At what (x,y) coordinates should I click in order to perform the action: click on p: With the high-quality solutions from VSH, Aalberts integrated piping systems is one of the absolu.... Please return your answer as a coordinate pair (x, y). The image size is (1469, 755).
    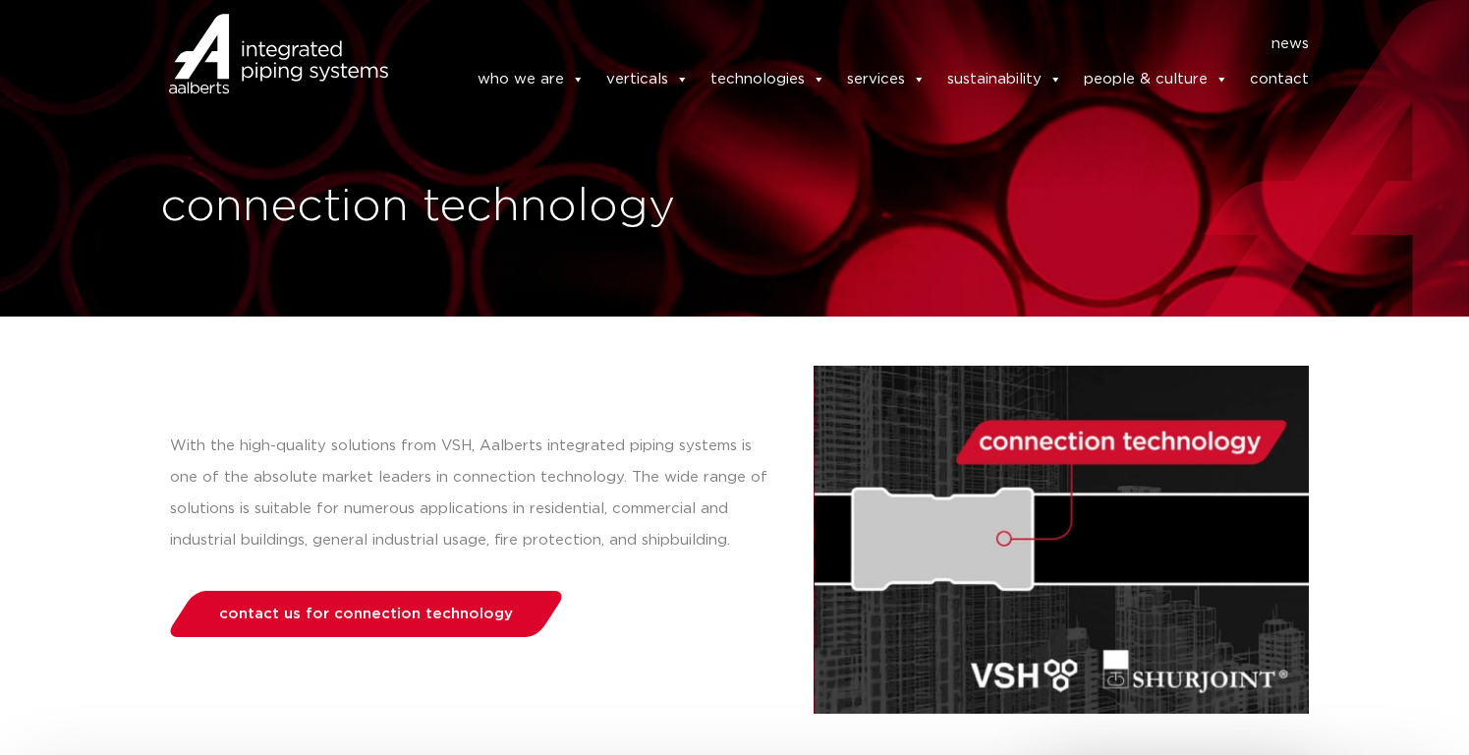
    Looking at the image, I should click on (472, 493).